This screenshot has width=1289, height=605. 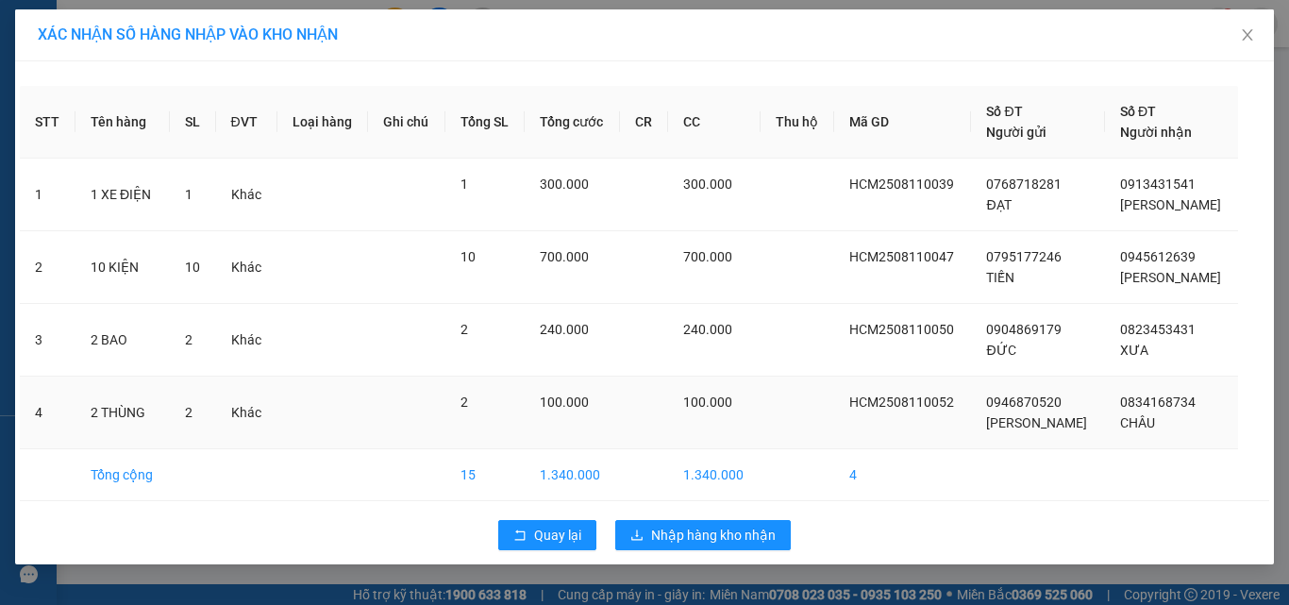 I want to click on span: HCM2508110050, so click(x=901, y=329).